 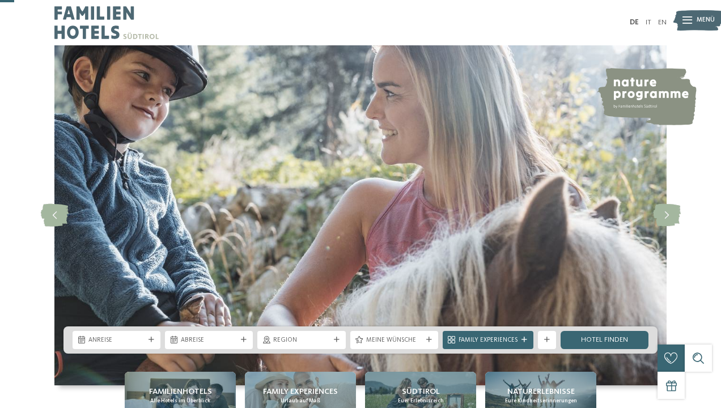 I want to click on a: IT, so click(x=648, y=22).